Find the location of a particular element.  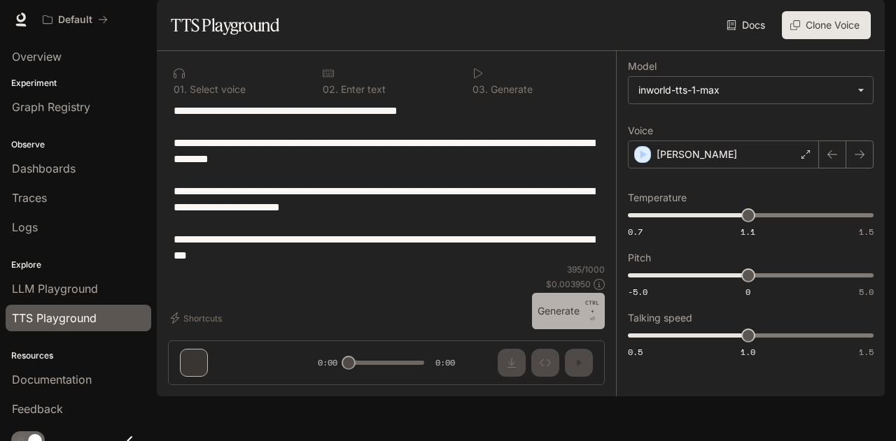

p: 0 1 . is located at coordinates (180, 90).